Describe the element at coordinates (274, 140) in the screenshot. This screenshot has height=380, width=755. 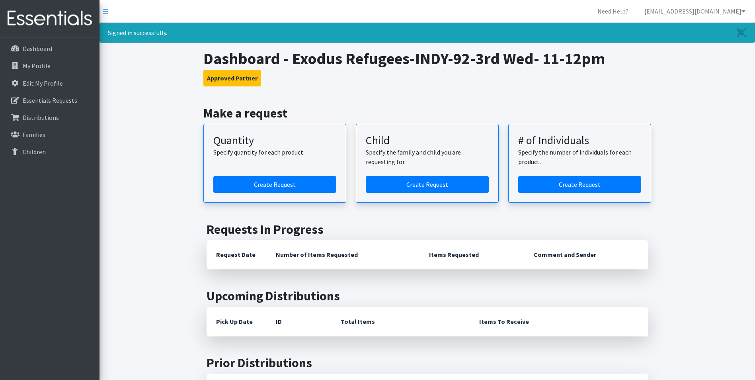
I see `h3: Quantity` at that location.